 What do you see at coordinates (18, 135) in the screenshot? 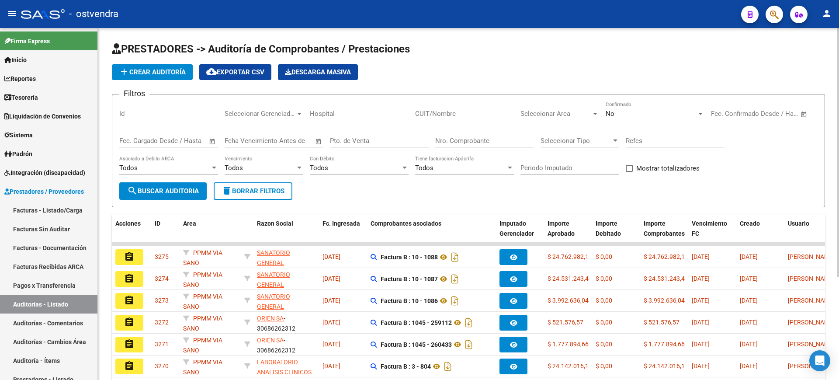
I see `span: Sistema` at bounding box center [18, 135].